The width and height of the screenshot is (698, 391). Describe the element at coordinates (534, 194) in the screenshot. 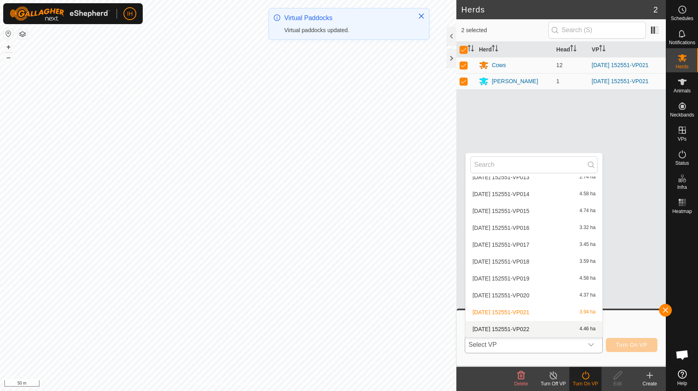

I see `li: 2025-09-05 152551-VP014` at that location.